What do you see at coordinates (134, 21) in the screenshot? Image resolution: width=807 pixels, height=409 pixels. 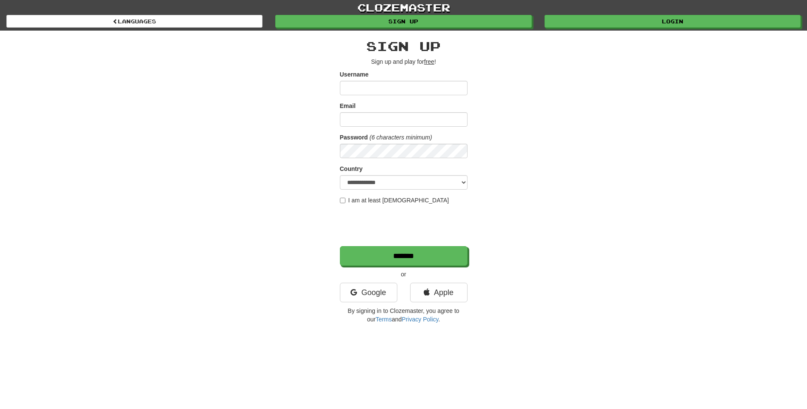 I see `a: Languages` at bounding box center [134, 21].